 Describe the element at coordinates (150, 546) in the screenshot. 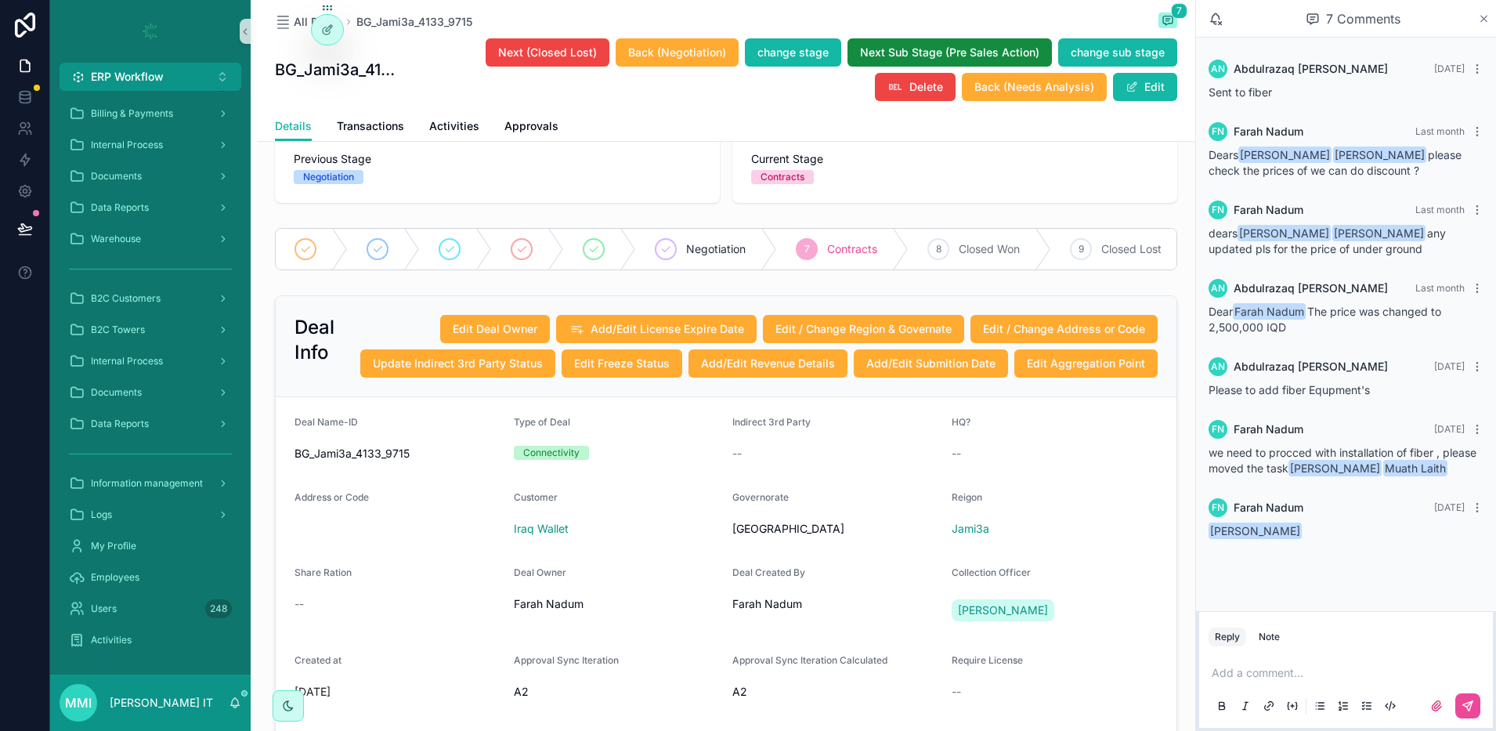

I see `a: My Profile` at that location.